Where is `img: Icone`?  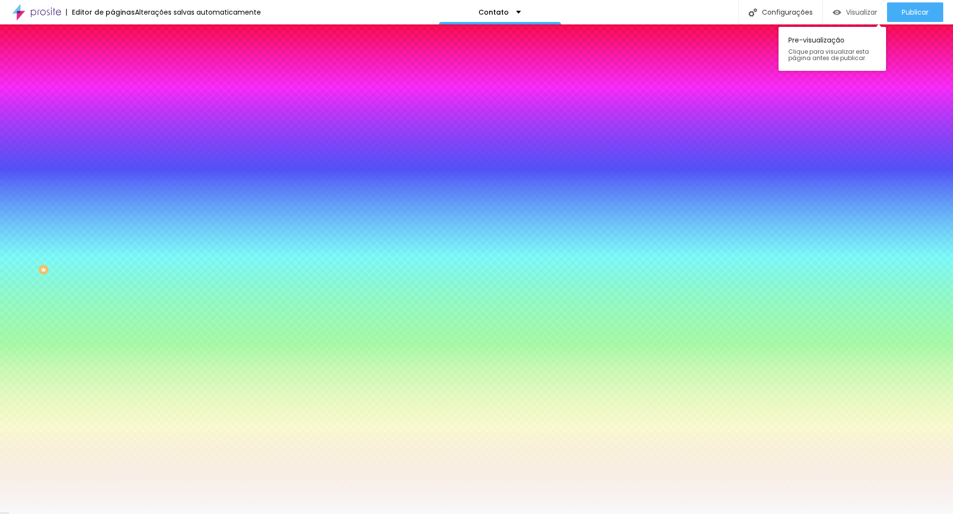 img: Icone is located at coordinates (753, 12).